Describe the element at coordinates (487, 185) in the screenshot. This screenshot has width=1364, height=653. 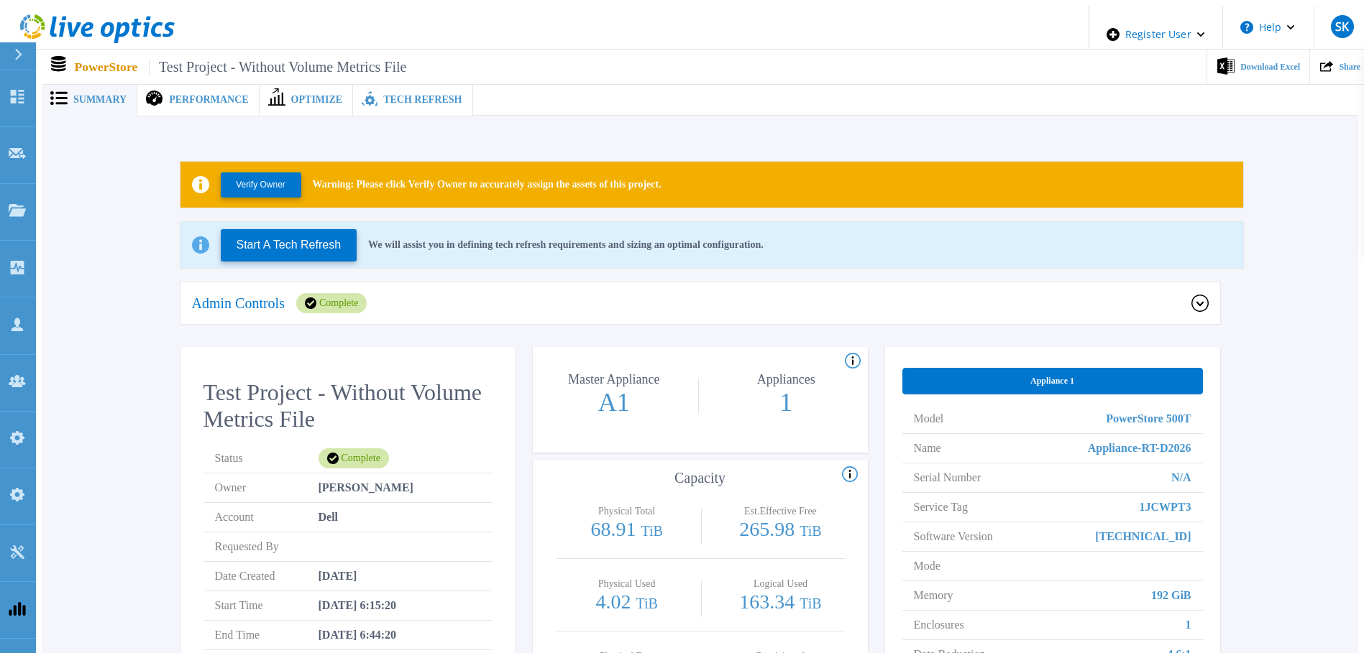
I see `p: Warning: Please click Verify Owner to accurately assign the assets of this project.` at that location.